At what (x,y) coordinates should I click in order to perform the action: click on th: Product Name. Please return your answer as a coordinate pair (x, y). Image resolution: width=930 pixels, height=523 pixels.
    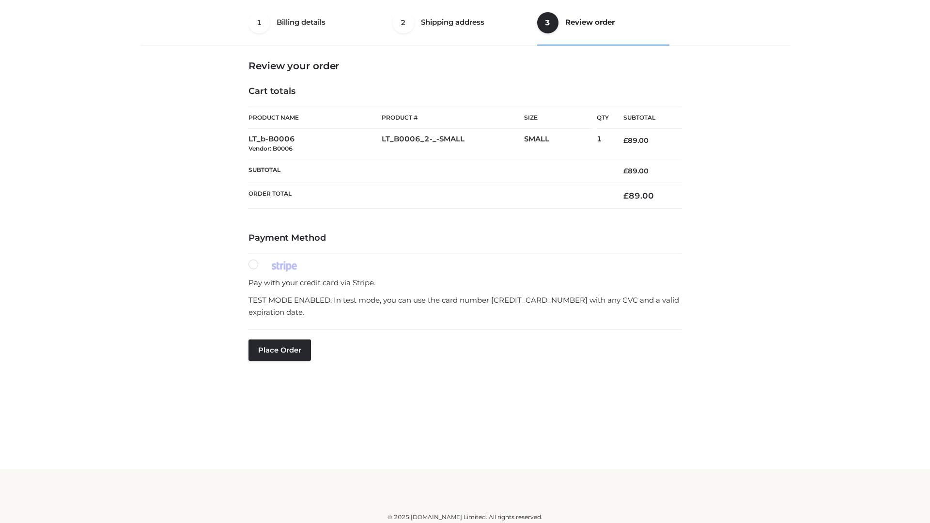
    Looking at the image, I should click on (315, 118).